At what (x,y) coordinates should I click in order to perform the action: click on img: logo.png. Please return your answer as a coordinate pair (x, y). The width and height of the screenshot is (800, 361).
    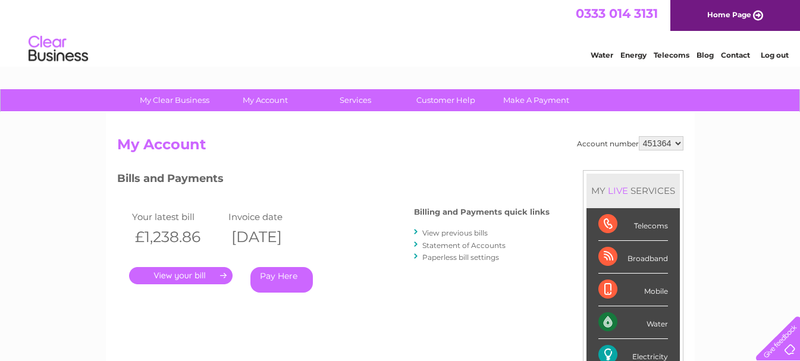
    Looking at the image, I should click on (58, 49).